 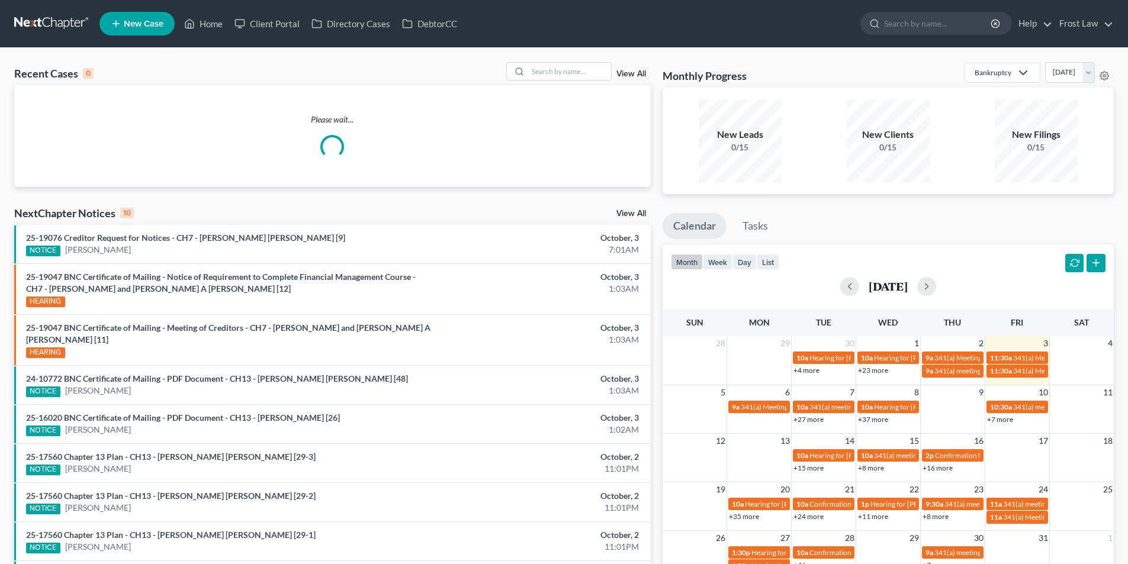 I want to click on span: 2, so click(x=981, y=343).